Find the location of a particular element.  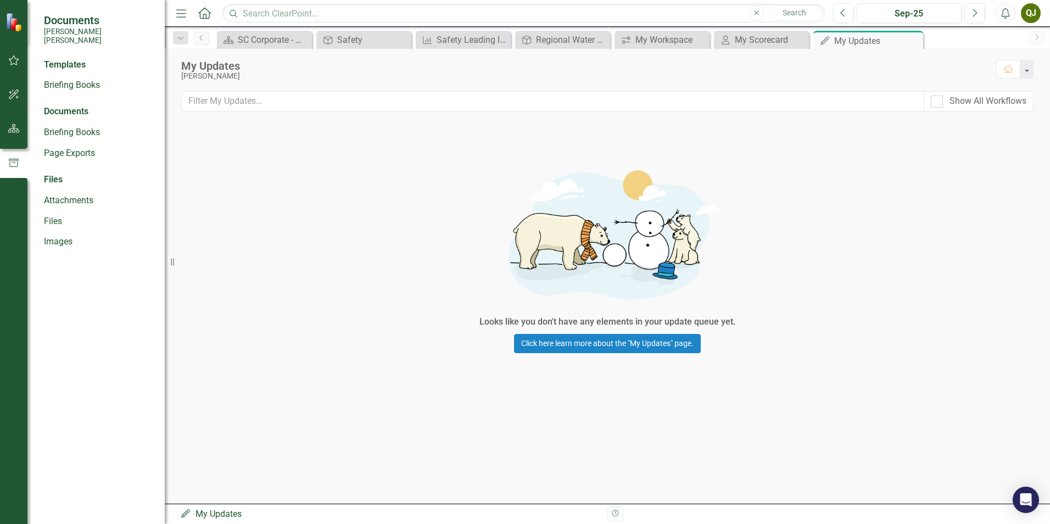

a: Safety Leading Indicator Reports (LIRs) is located at coordinates (463, 40).